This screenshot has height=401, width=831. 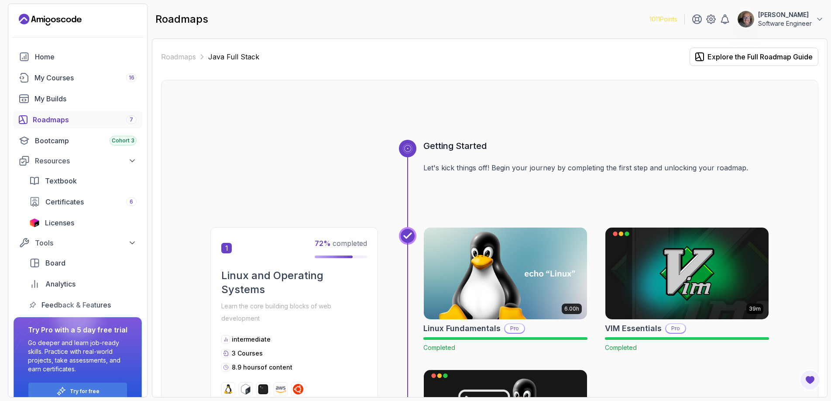 What do you see at coordinates (131, 78) in the screenshot?
I see `span: 16` at bounding box center [131, 78].